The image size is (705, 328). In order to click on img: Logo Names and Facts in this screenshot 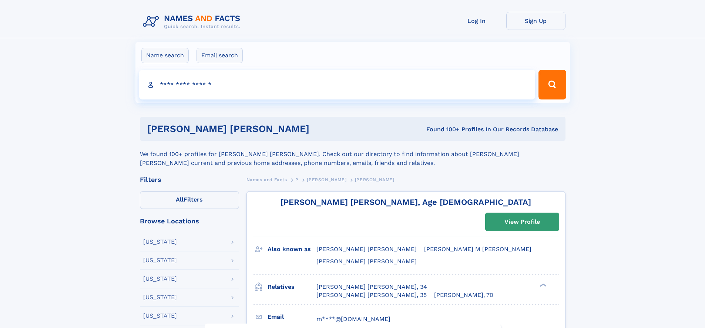, I will do `click(193, 22)`.